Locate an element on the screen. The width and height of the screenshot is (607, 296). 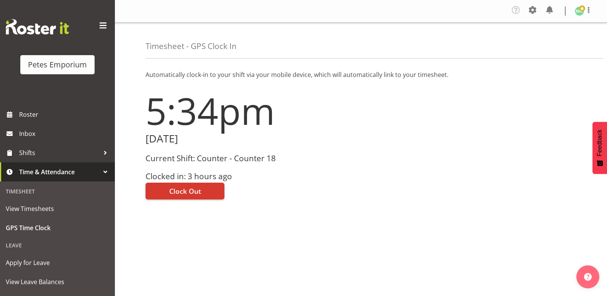
img: melanie-richardson713.jpg is located at coordinates (580, 11).